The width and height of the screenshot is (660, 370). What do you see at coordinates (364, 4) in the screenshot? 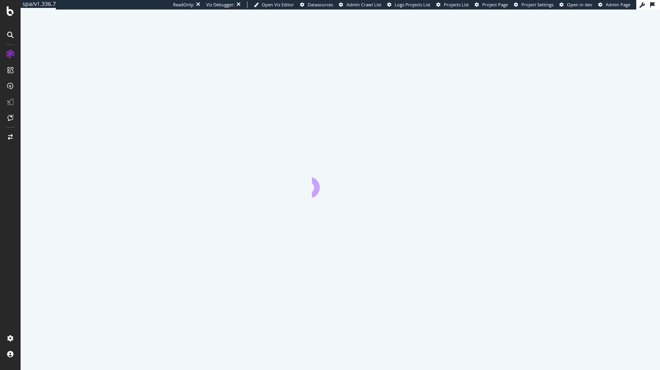
I see `span: Admin Crawl List` at bounding box center [364, 4].